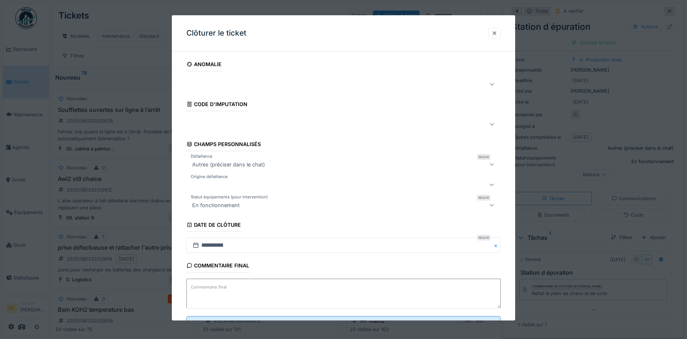 The height and width of the screenshot is (339, 687). I want to click on div: Commentaire final, so click(218, 266).